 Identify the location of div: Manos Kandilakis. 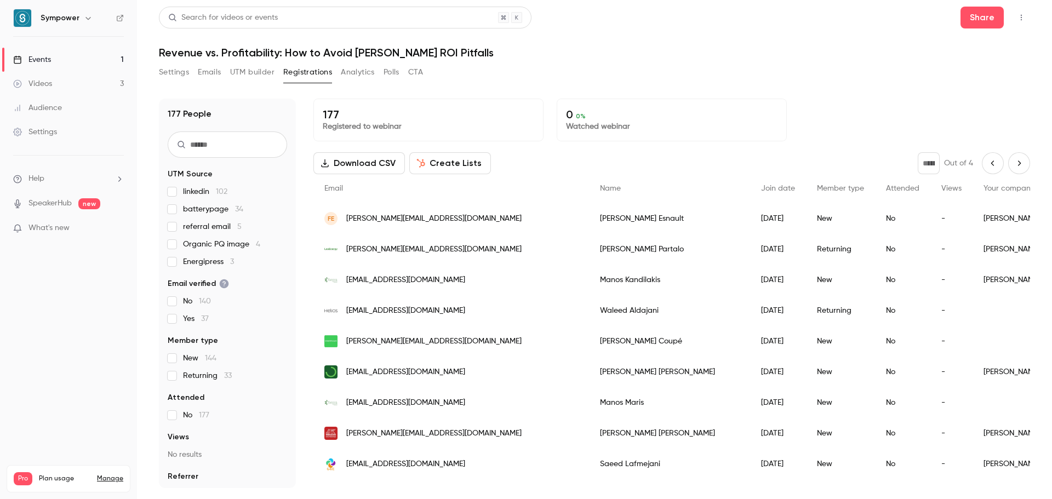
(670, 280).